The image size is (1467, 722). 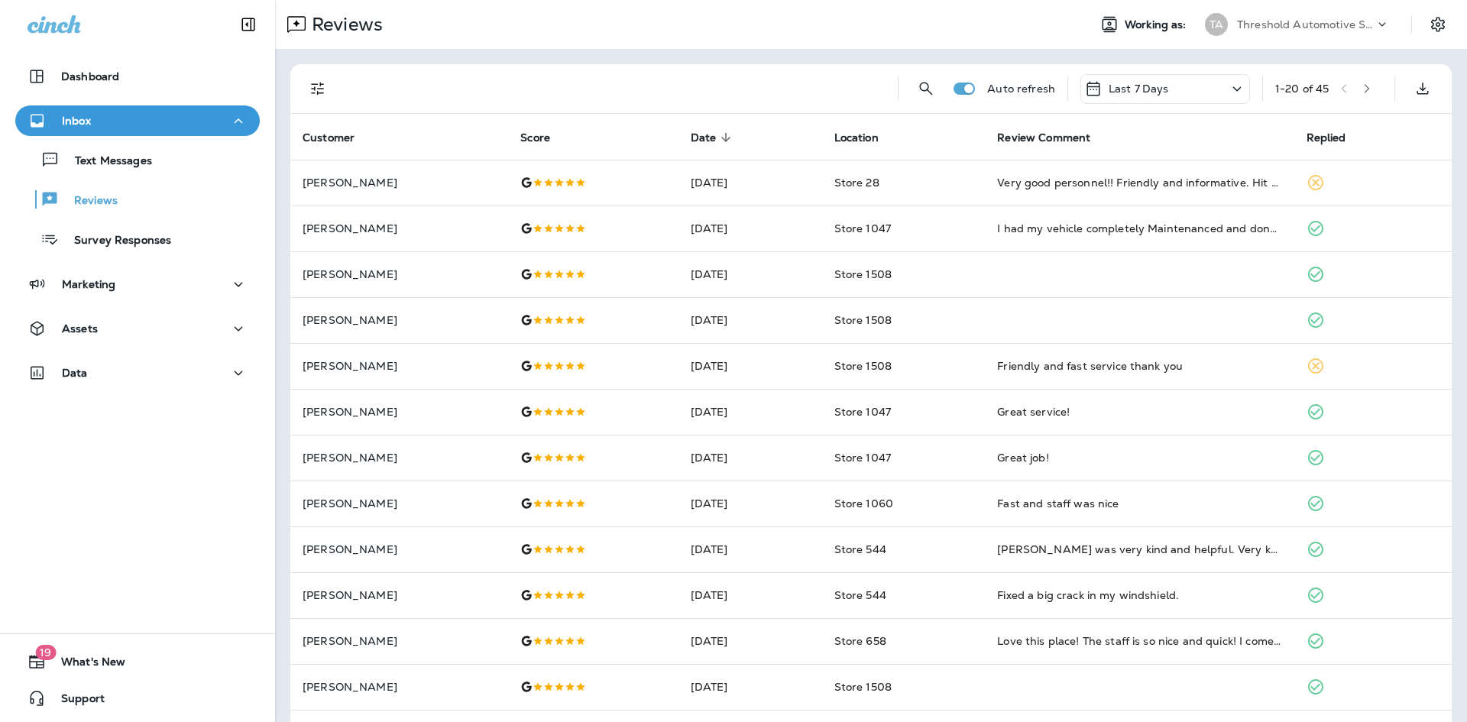 What do you see at coordinates (1139, 595) in the screenshot?
I see `div: Fixed a big crack in my windshield.` at bounding box center [1139, 595].